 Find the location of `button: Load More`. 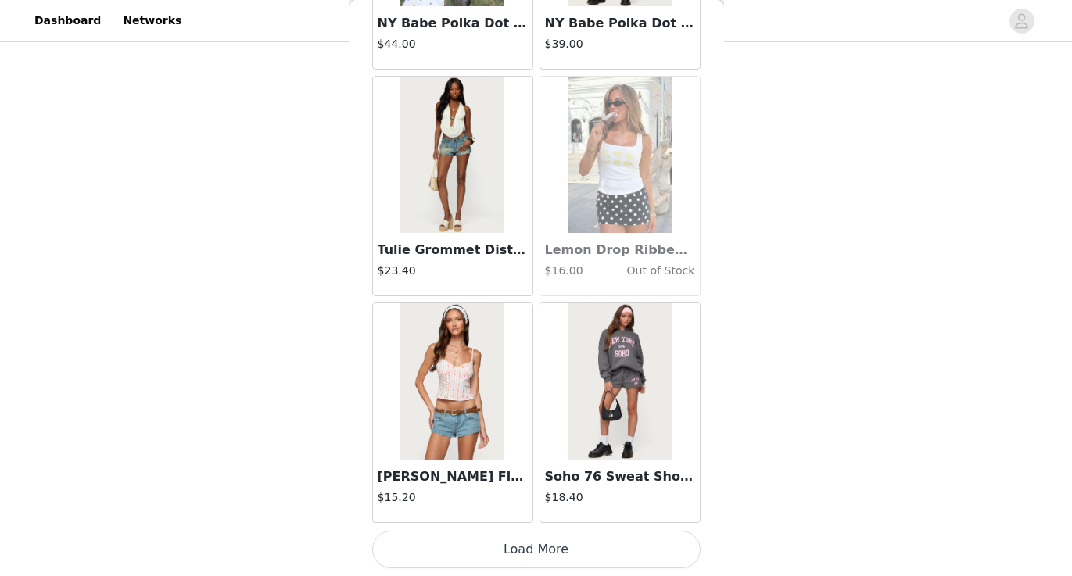

button: Load More is located at coordinates (536, 550).